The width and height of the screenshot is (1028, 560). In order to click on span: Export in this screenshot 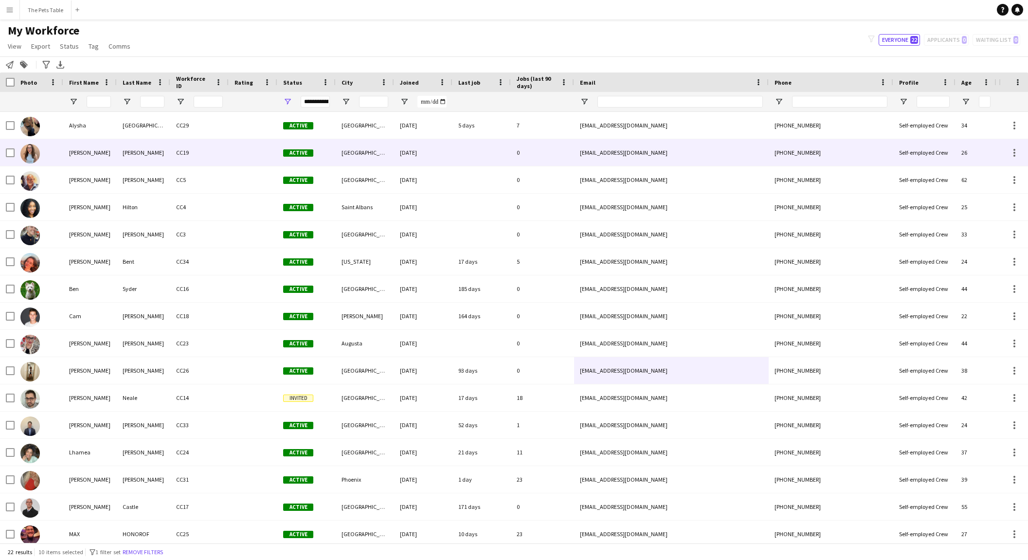, I will do `click(40, 46)`.